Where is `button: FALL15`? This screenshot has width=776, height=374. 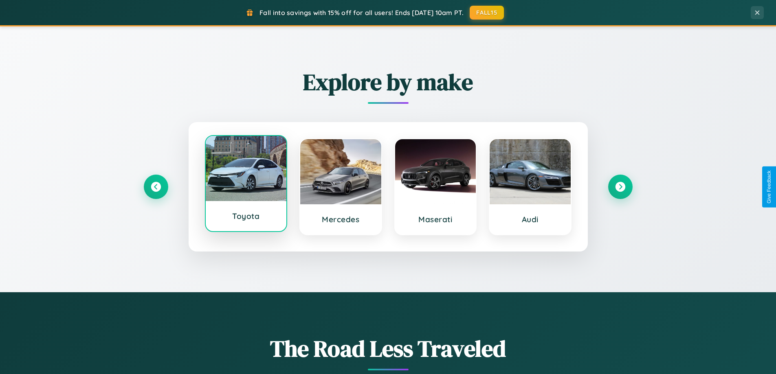
button: FALL15 is located at coordinates (487, 13).